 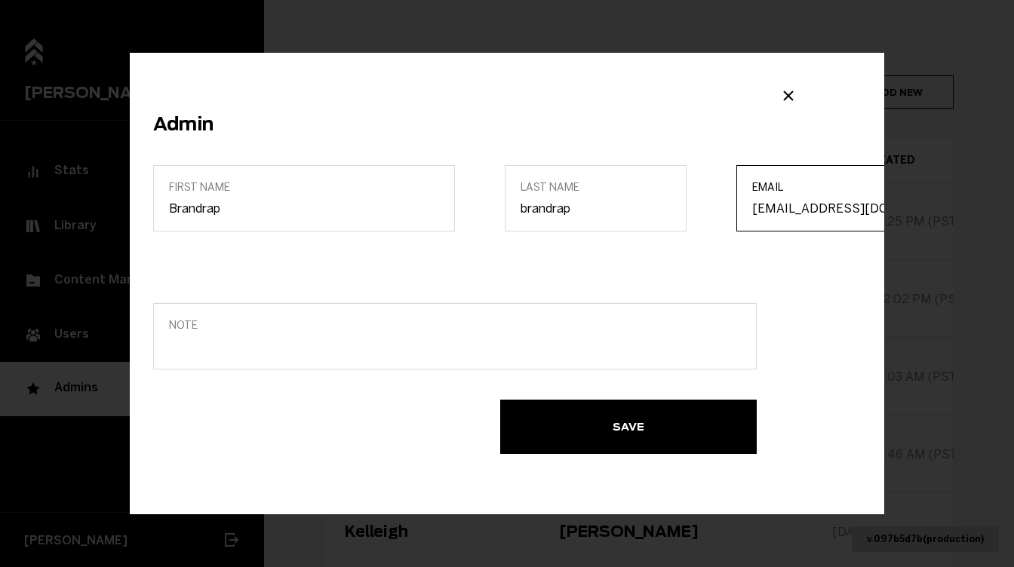 I want to click on span: Note, so click(x=455, y=325).